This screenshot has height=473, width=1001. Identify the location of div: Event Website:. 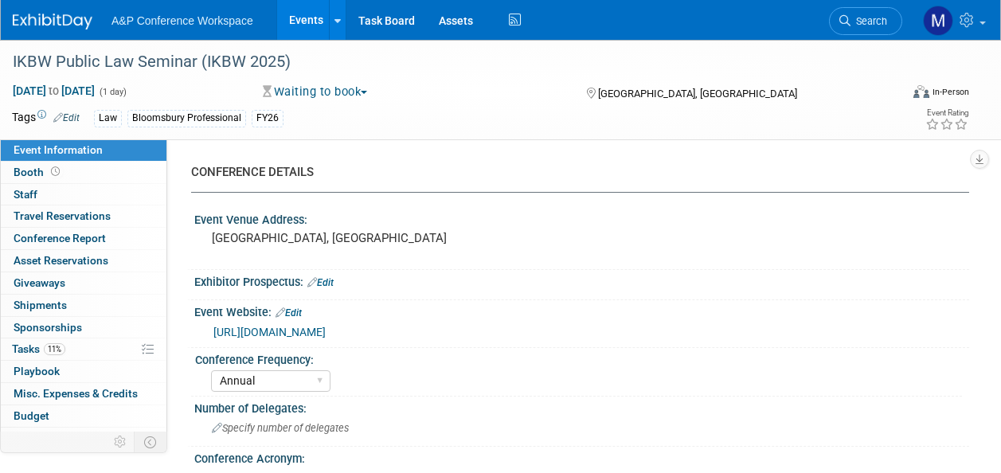
(582, 311).